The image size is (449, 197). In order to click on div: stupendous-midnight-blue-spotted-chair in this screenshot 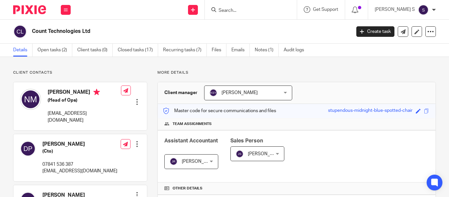, I will do `click(370, 111)`.